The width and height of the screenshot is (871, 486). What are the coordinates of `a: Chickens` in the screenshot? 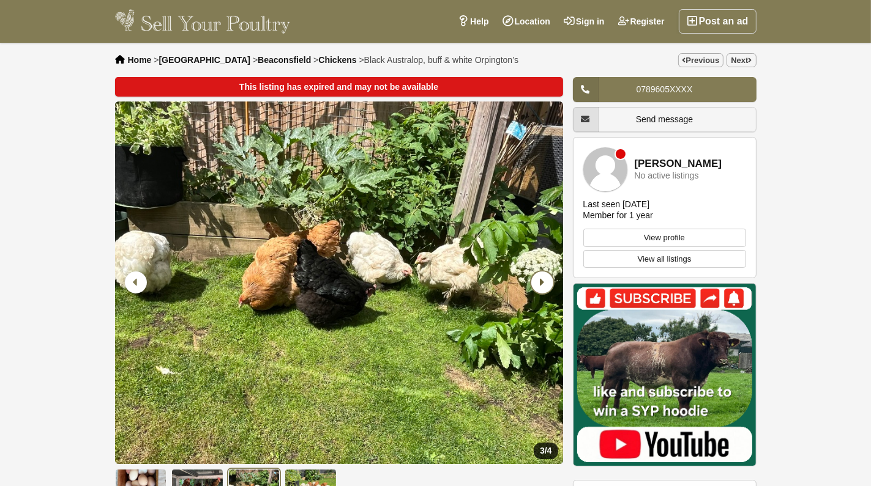 It's located at (337, 60).